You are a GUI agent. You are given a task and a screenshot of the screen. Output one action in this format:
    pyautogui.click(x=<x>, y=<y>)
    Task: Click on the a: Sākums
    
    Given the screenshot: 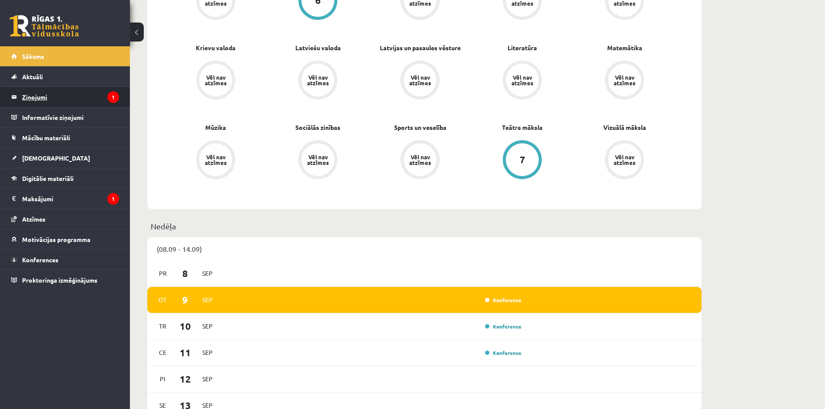 What is the action you would take?
    pyautogui.click(x=65, y=56)
    